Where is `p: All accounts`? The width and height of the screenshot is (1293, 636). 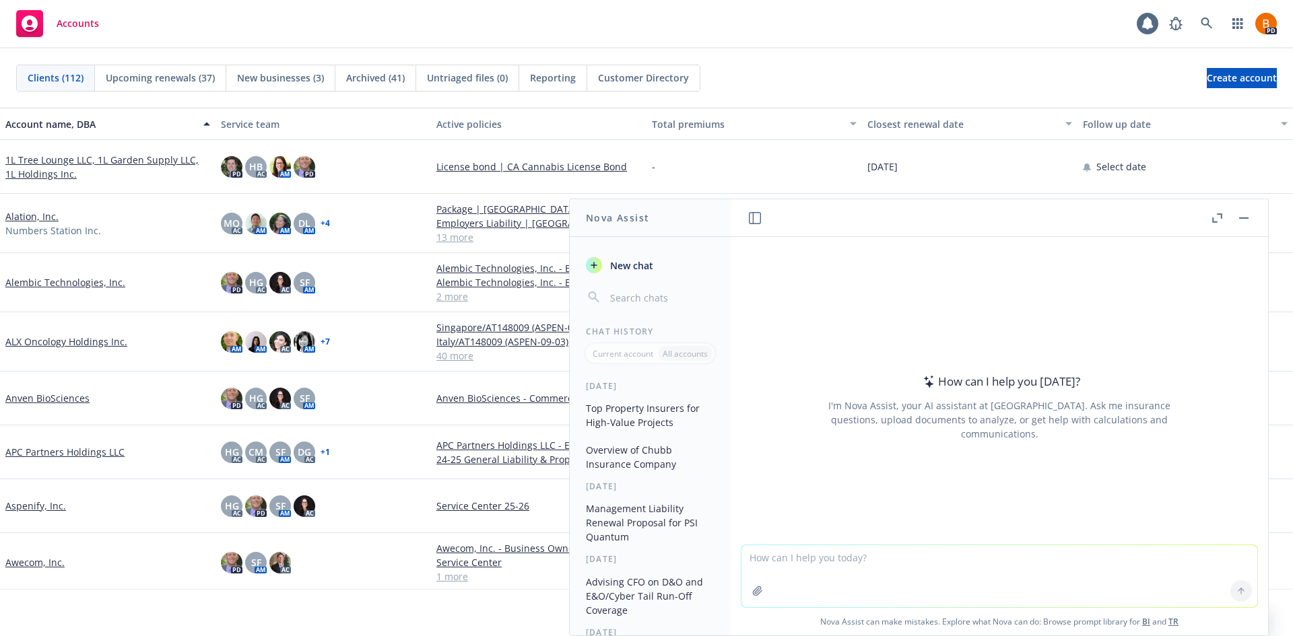
p: All accounts is located at coordinates (685, 353).